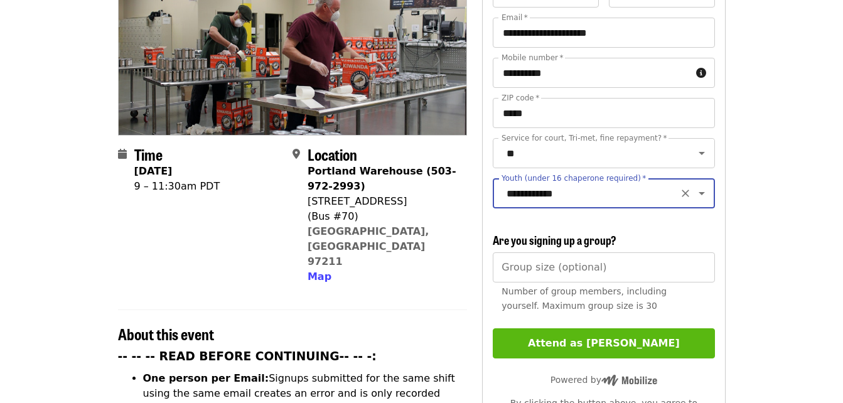 This screenshot has width=843, height=403. Describe the element at coordinates (320, 277) in the screenshot. I see `button: Map` at that location.